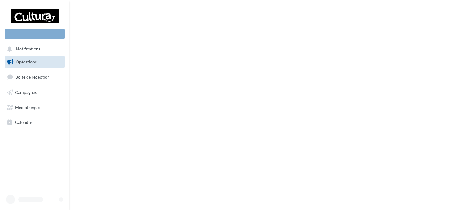 The image size is (463, 210). I want to click on span: Opérations, so click(26, 62).